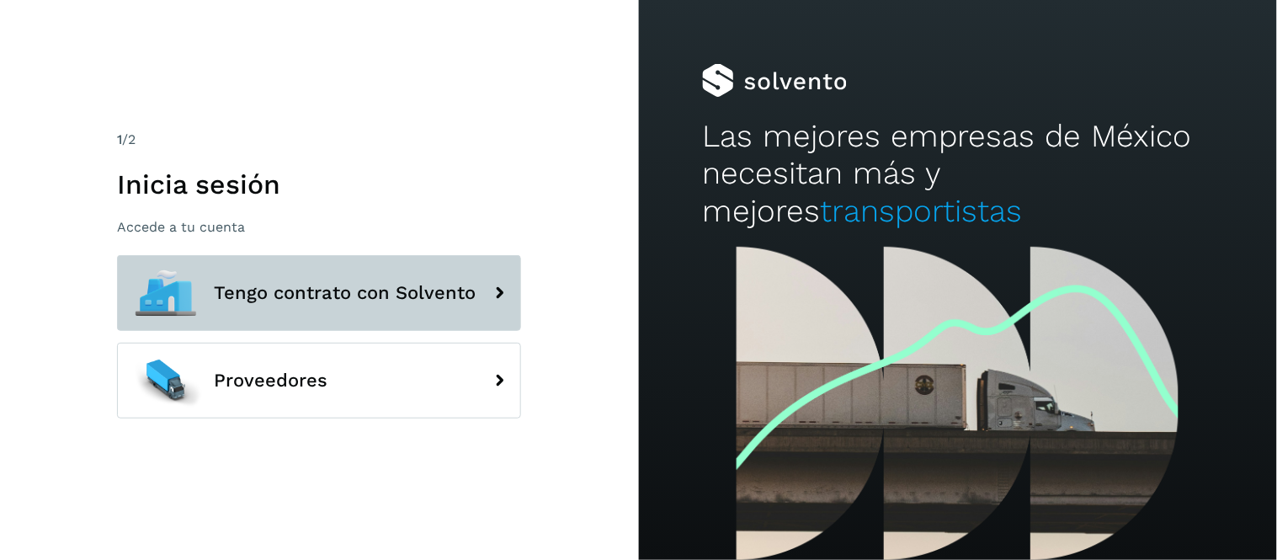 The height and width of the screenshot is (560, 1277). What do you see at coordinates (344, 293) in the screenshot?
I see `span: Tengo contrato con Solvento` at bounding box center [344, 293].